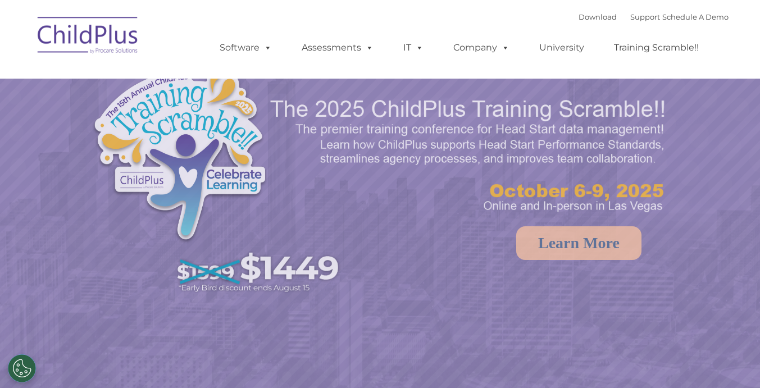 This screenshot has width=760, height=388. What do you see at coordinates (481, 48) in the screenshot?
I see `a: Company` at bounding box center [481, 48].